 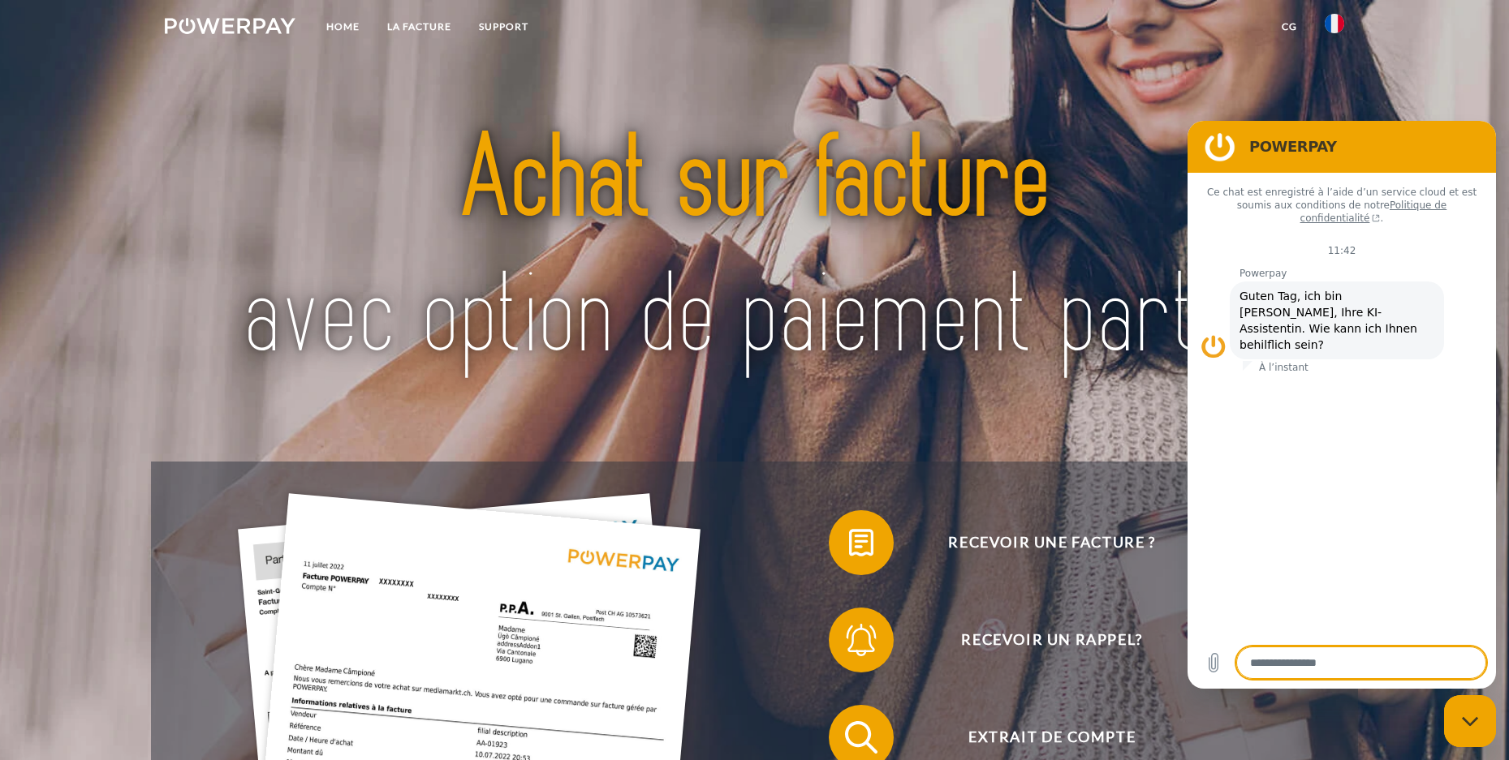 What do you see at coordinates (1040, 640) in the screenshot?
I see `a: Recevoir un rappel?` at bounding box center [1040, 640].